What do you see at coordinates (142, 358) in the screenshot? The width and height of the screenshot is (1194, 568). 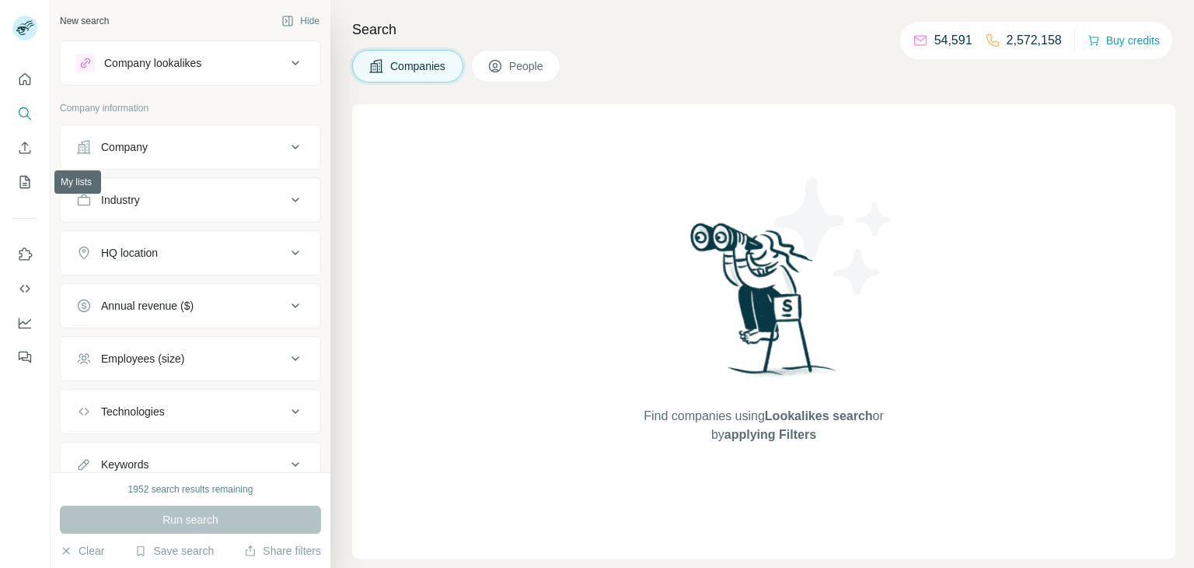 I see `div: Employees (size)` at bounding box center [142, 358].